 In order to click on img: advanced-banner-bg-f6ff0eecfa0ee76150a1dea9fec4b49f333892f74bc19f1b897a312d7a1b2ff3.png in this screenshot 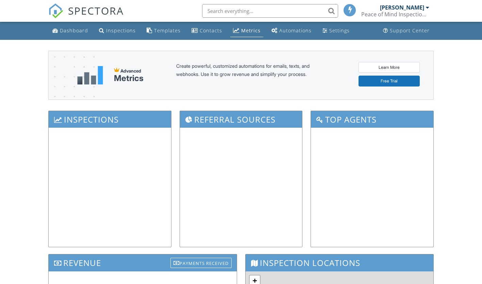, I will do `click(71, 88)`.